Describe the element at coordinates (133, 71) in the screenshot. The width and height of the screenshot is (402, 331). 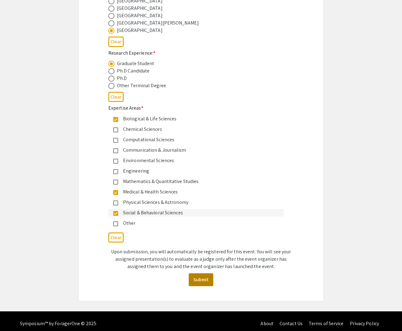
I see `div: Ph.D Candidate` at that location.